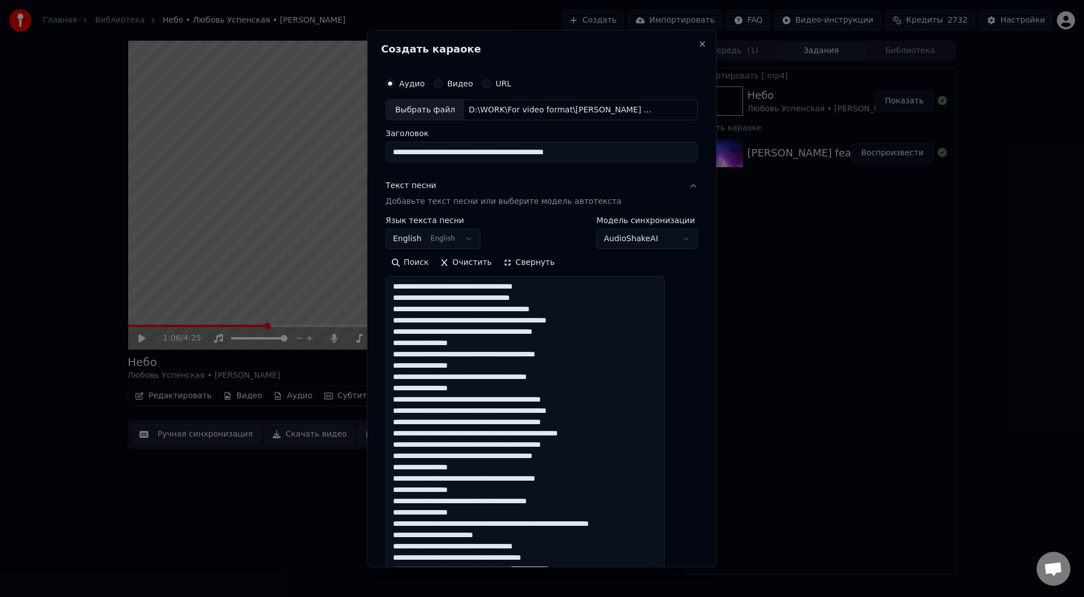 This screenshot has width=1084, height=597. I want to click on label: Аудио, so click(411, 84).